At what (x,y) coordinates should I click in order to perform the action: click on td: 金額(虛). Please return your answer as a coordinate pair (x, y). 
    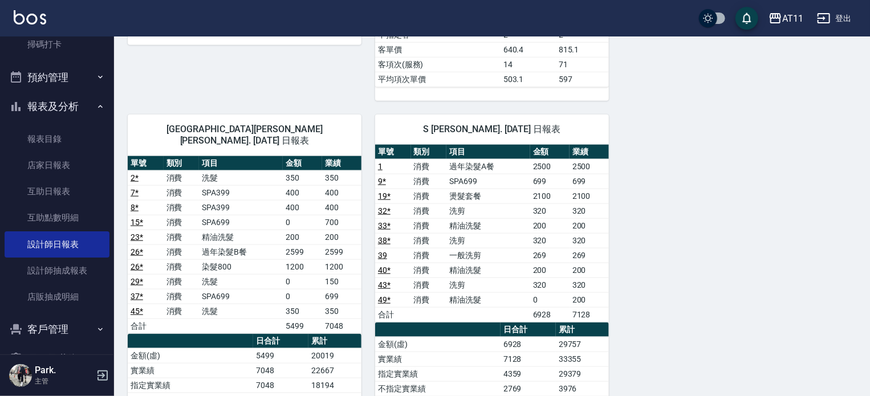
    Looking at the image, I should click on (190, 356).